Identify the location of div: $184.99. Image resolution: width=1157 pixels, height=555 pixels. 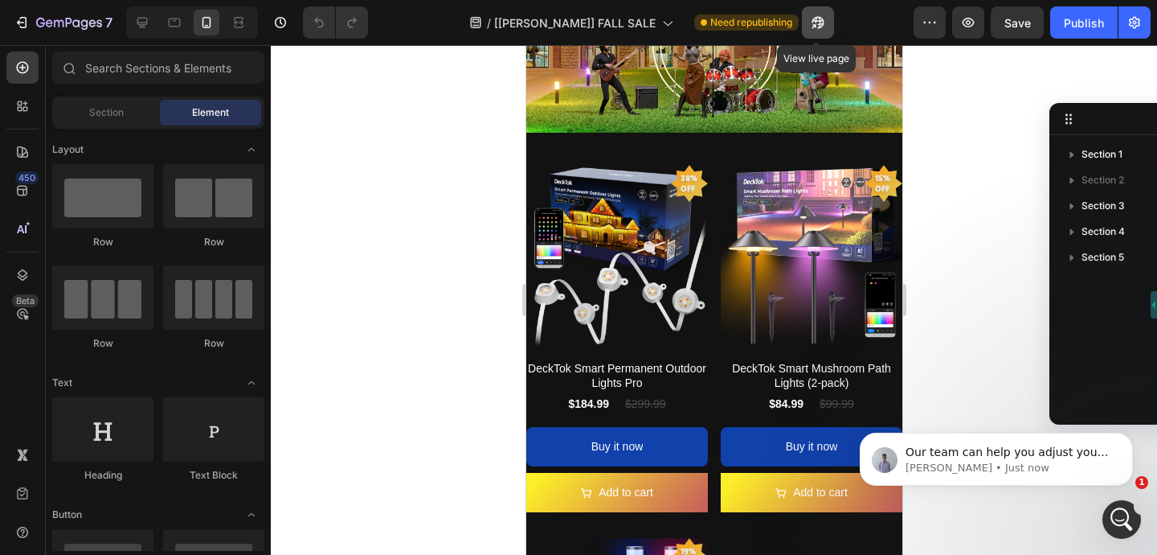
(62, 358).